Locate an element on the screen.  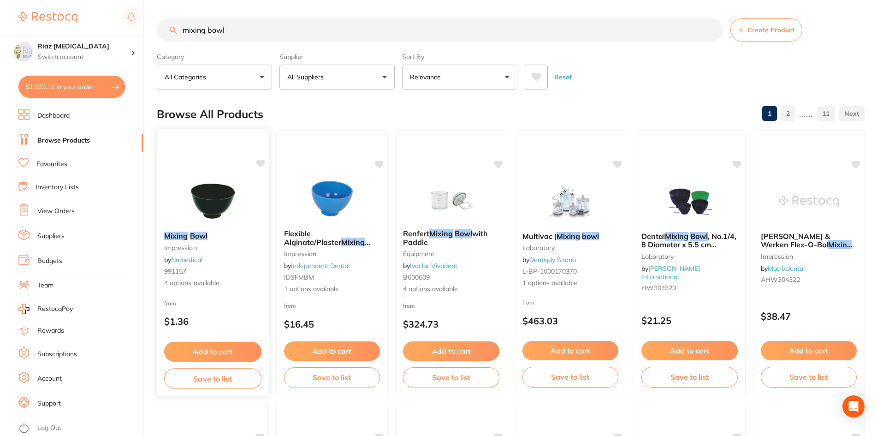
a: Team is located at coordinates (45, 285).